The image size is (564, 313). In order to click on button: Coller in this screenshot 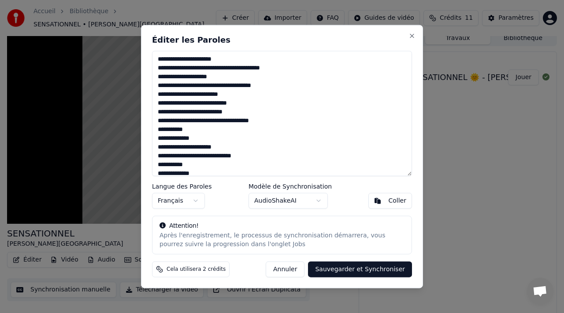, I will do `click(390, 201)`.